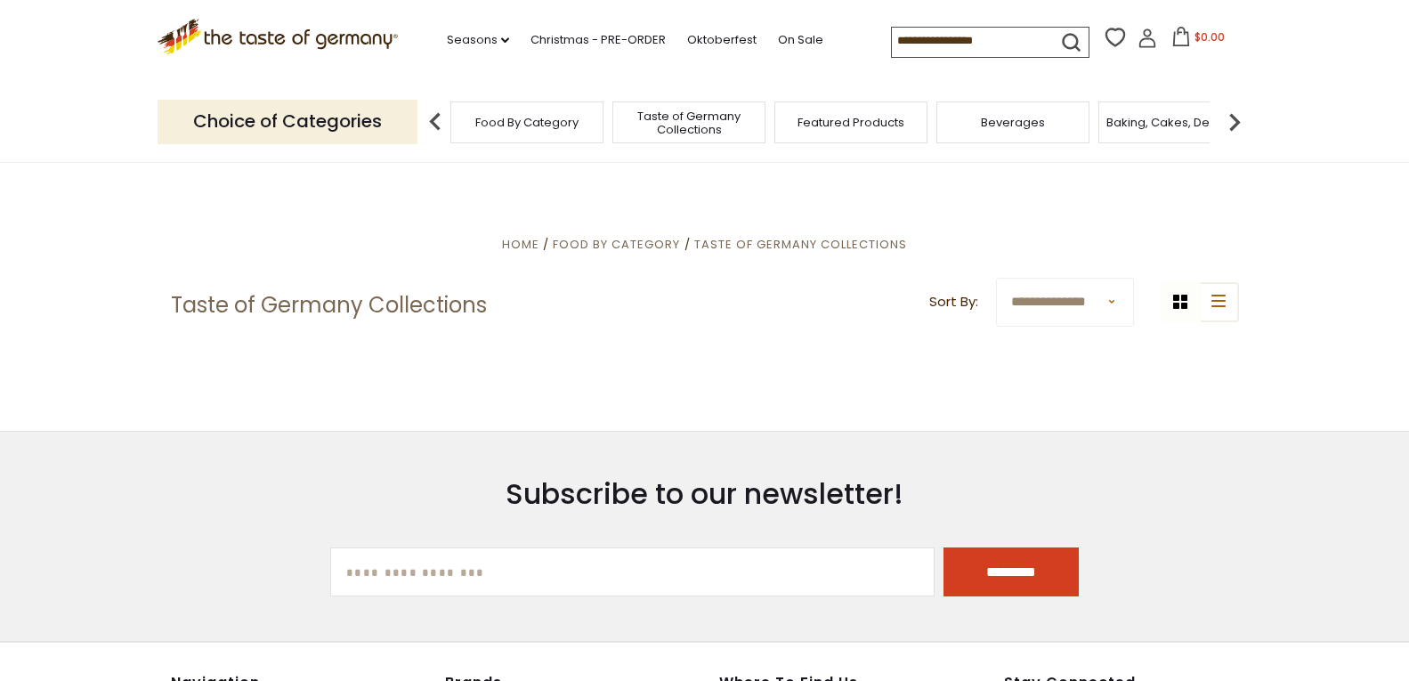 Image resolution: width=1409 pixels, height=681 pixels. What do you see at coordinates (800, 40) in the screenshot?
I see `a: On Sale` at bounding box center [800, 40].